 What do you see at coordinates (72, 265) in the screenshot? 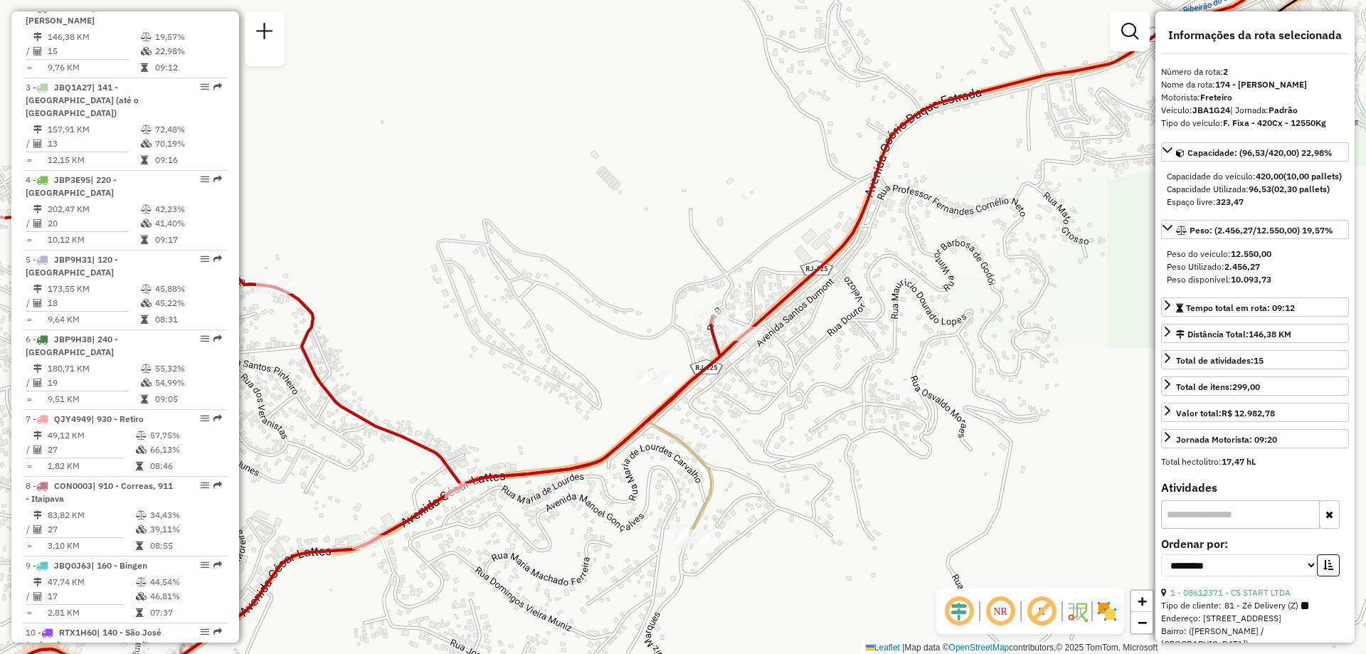
I see `span: 5 -` at bounding box center [72, 265].